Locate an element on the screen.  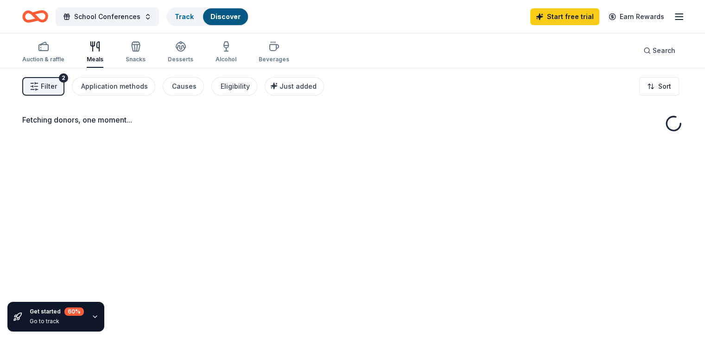
button: Search is located at coordinates (659, 51).